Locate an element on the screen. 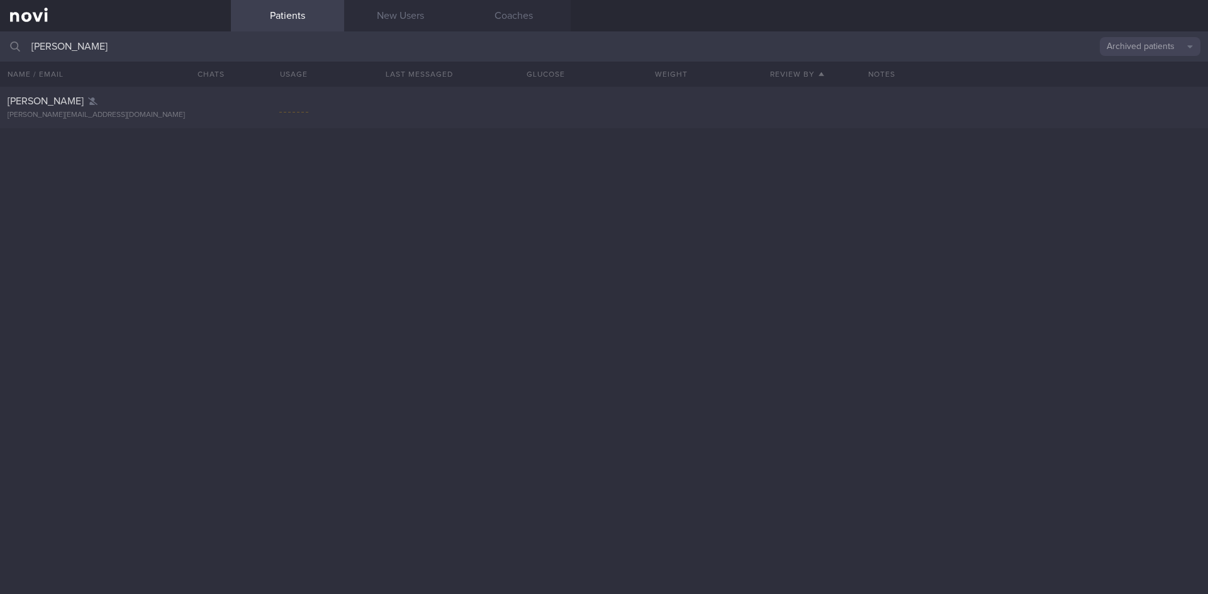  button: Last Messaged is located at coordinates (420, 74).